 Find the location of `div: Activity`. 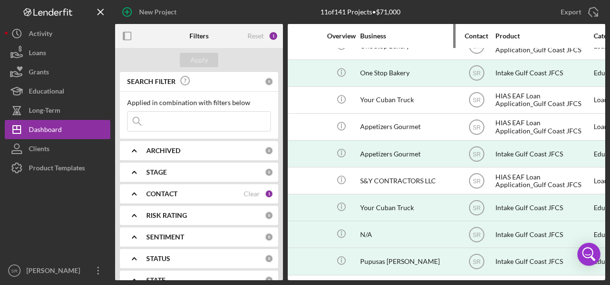

div: Activity is located at coordinates (40, 35).